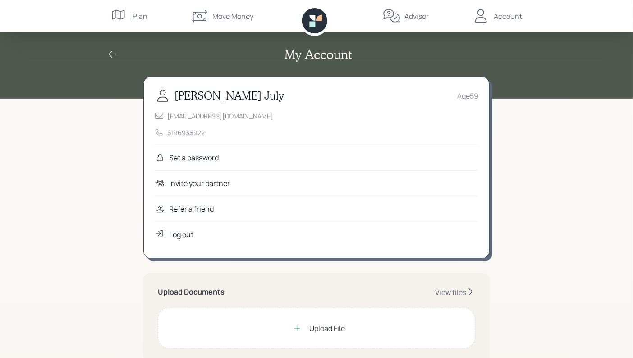  What do you see at coordinates (194, 158) in the screenshot?
I see `div: Set a password` at bounding box center [194, 158].